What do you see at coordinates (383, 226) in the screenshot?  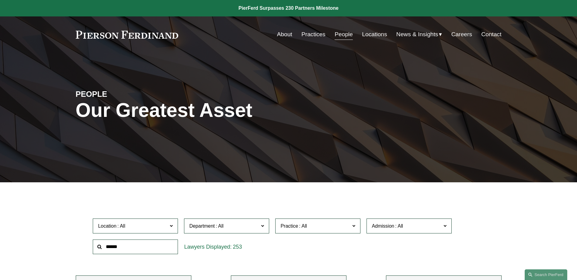 I see `span: Admission` at bounding box center [383, 226].